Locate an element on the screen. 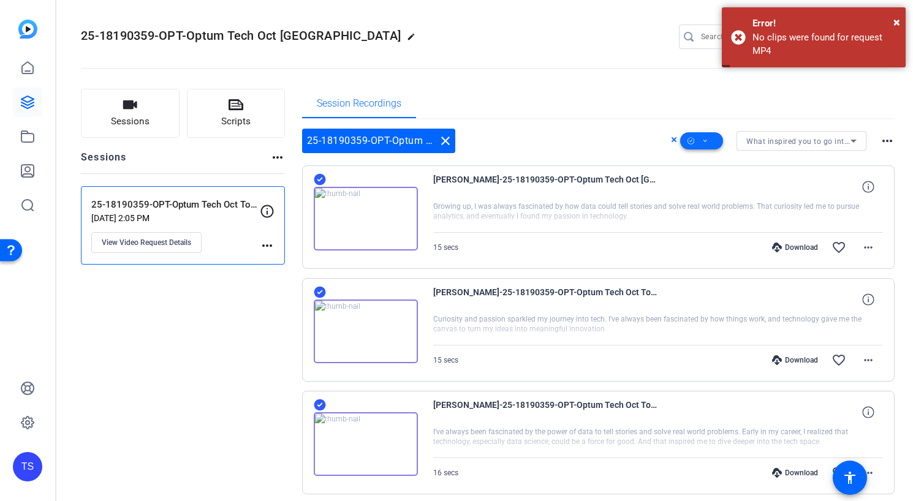  button: Scripts is located at coordinates (236, 113).